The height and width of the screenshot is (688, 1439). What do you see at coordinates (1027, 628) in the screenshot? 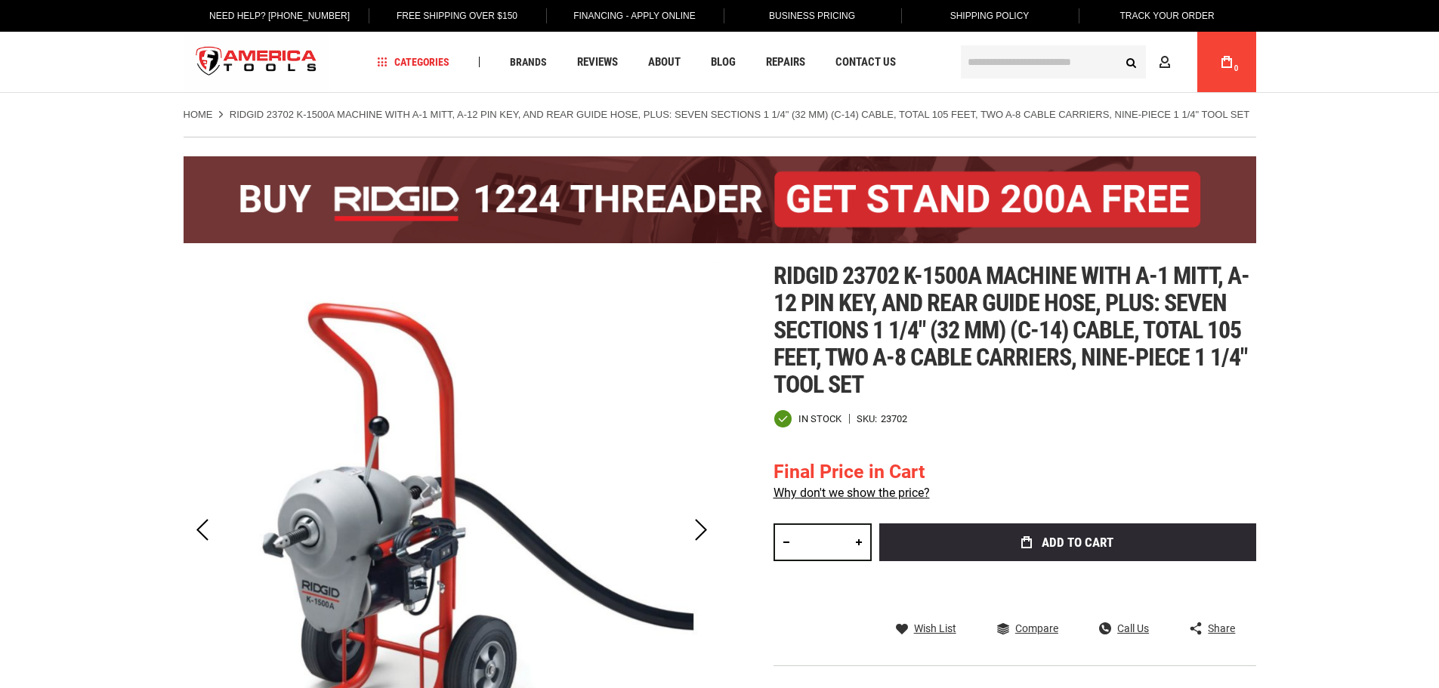
I see `a: Compare` at bounding box center [1027, 628].